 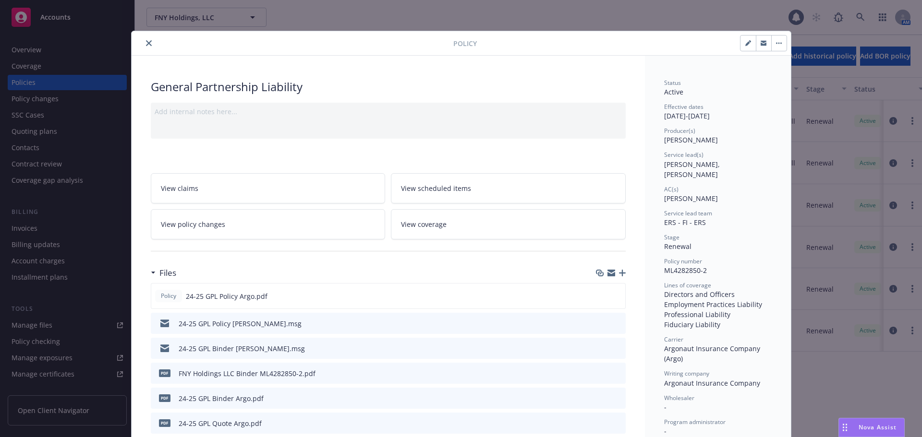 What do you see at coordinates (718, 304) in the screenshot?
I see `div: Employment Practices Liability` at bounding box center [718, 304].